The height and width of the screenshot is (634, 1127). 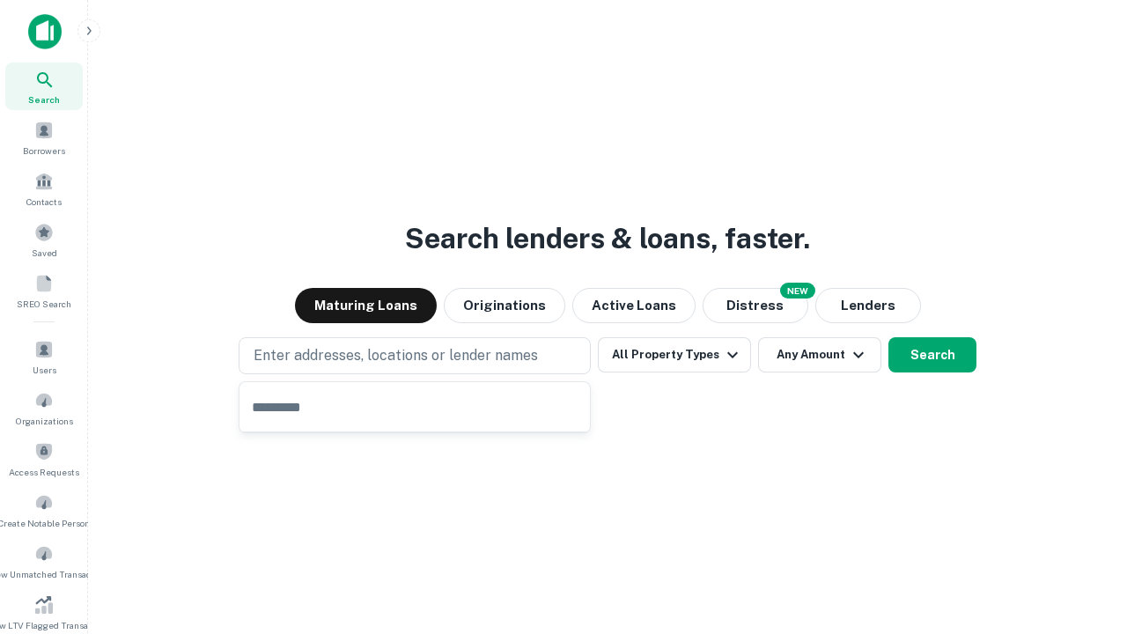 I want to click on button: Any Amount, so click(x=820, y=355).